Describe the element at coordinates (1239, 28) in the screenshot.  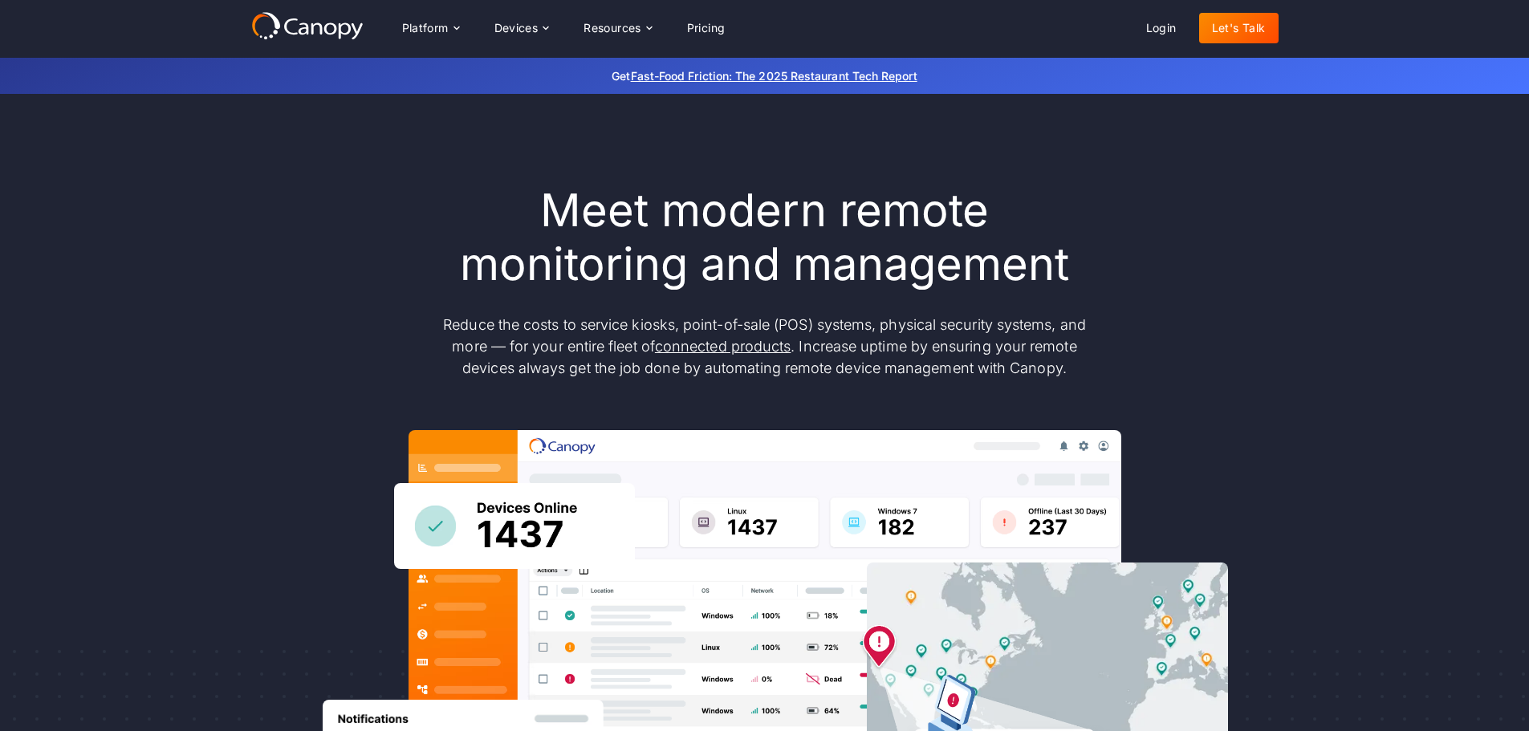
I see `a: Let's Talk` at that location.